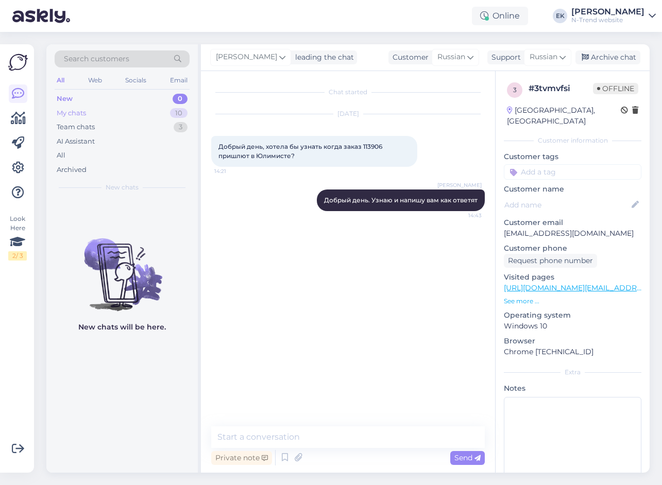 The width and height of the screenshot is (662, 485). Describe the element at coordinates (572, 172) in the screenshot. I see `input: Add a tag` at that location.